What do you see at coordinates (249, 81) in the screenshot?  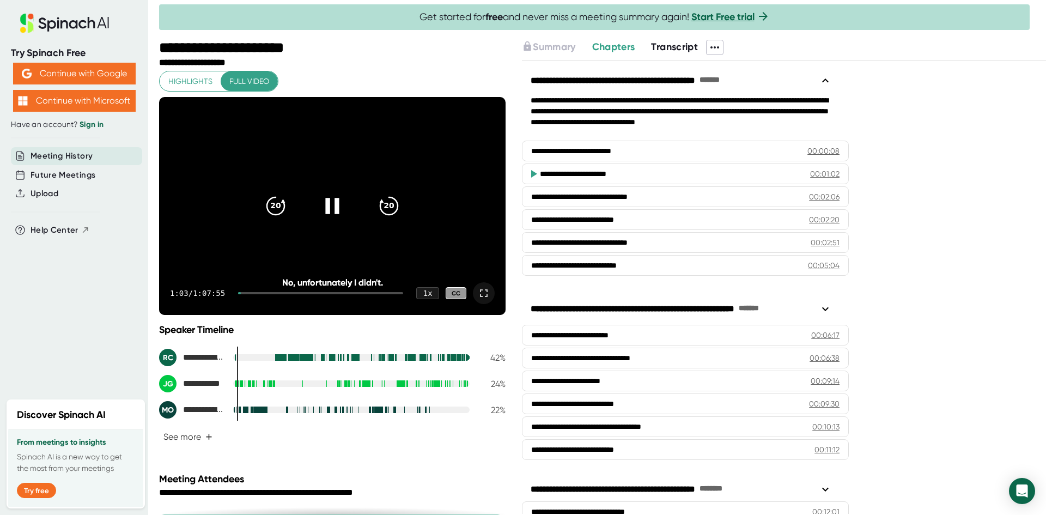 I see `span: Full video` at bounding box center [249, 81].